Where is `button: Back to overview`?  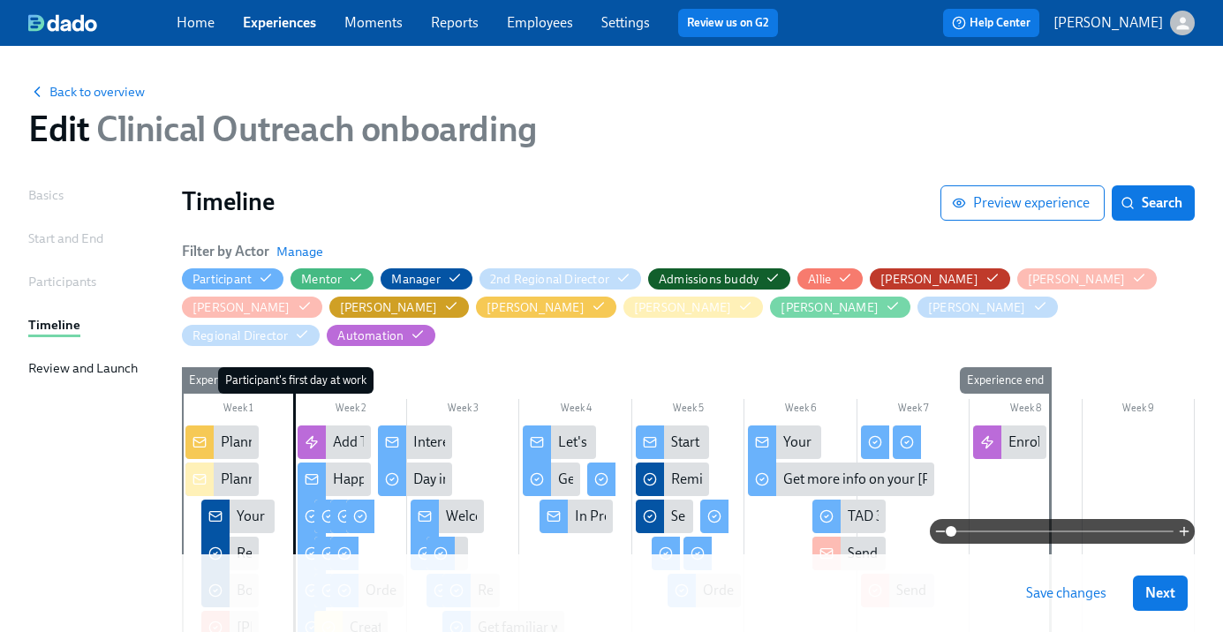 button: Back to overview is located at coordinates (87, 92).